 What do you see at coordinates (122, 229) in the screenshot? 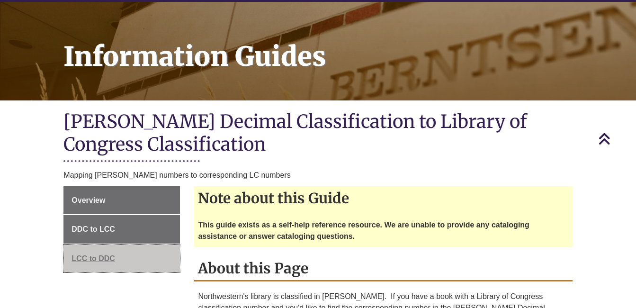
I see `a: DDC to LCC` at bounding box center [122, 229].